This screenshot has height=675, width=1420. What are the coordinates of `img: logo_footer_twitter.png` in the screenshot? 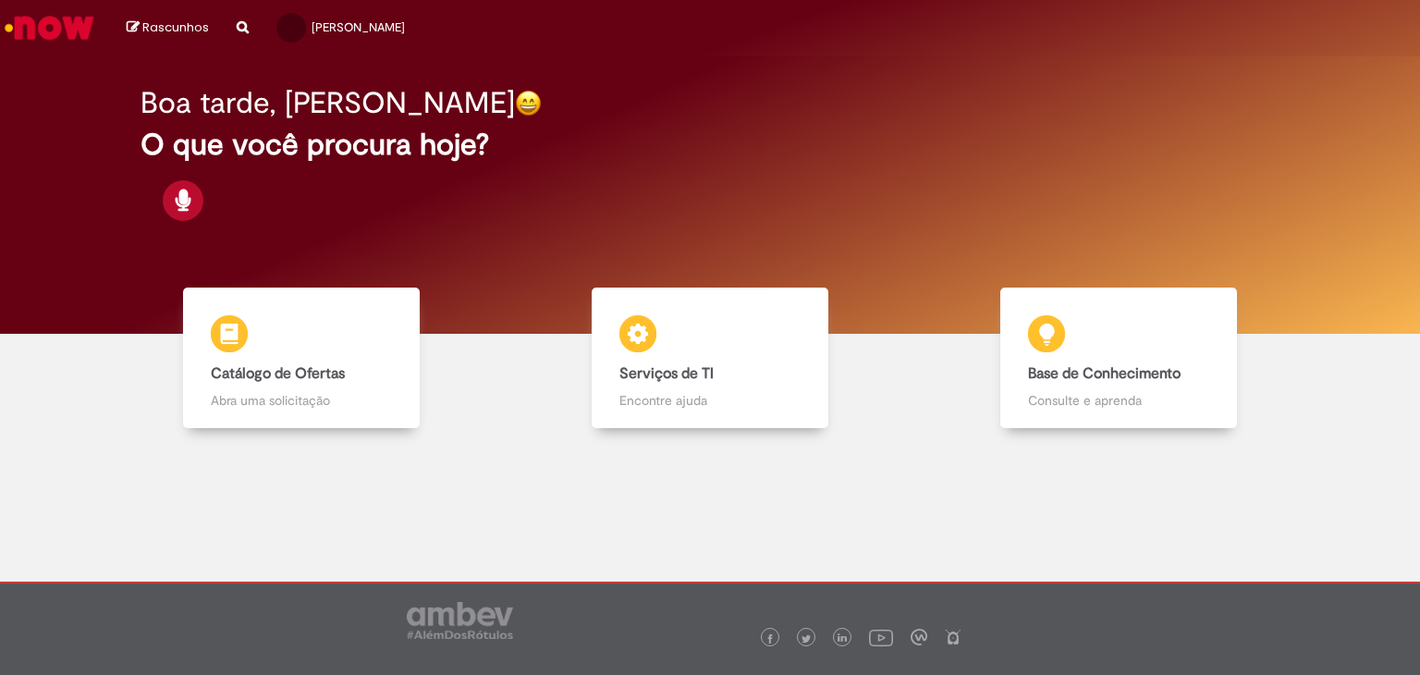 It's located at (806, 639).